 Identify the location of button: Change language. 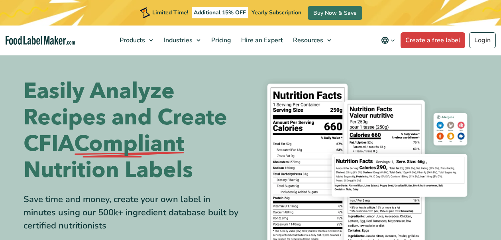
(387, 40).